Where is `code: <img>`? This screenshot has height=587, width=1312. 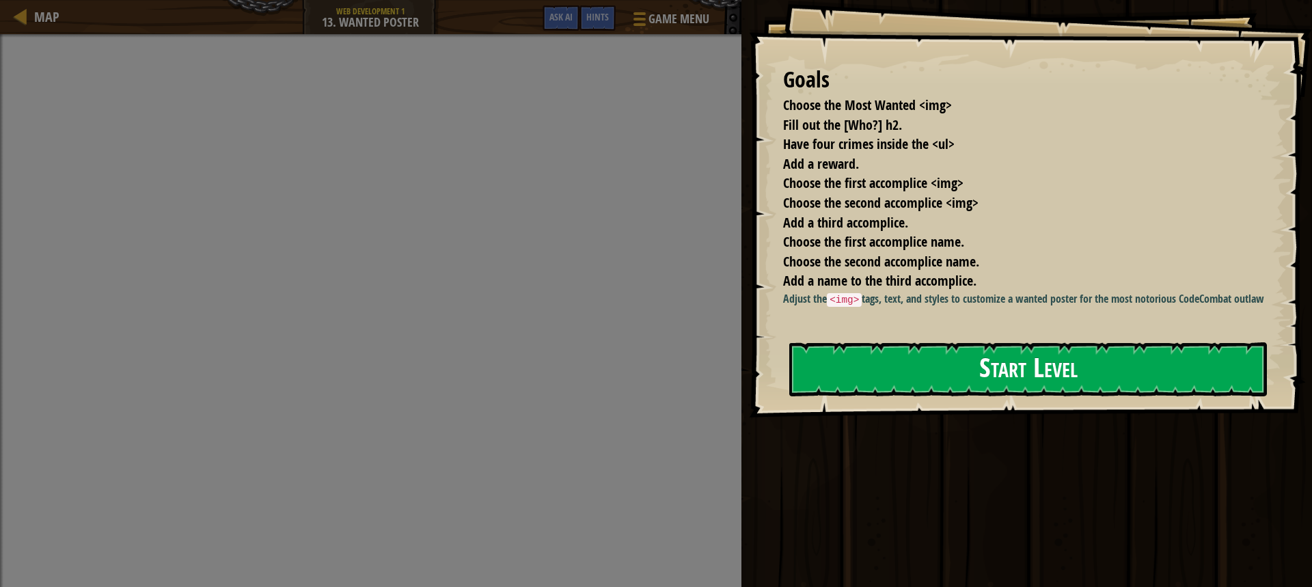 code: <img> is located at coordinates (844, 300).